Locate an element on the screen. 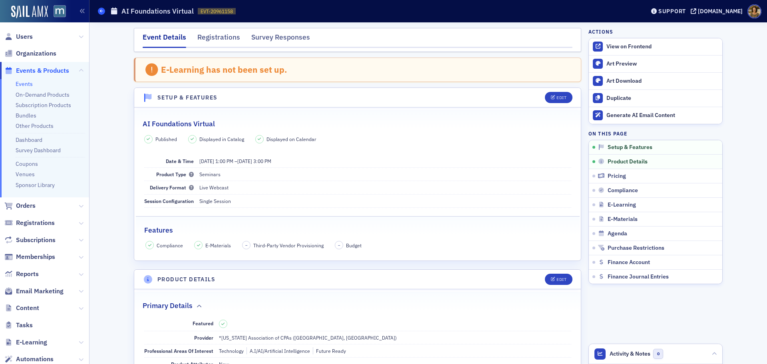 The height and width of the screenshot is (364, 767). a: View on Frontend is located at coordinates (655, 47).